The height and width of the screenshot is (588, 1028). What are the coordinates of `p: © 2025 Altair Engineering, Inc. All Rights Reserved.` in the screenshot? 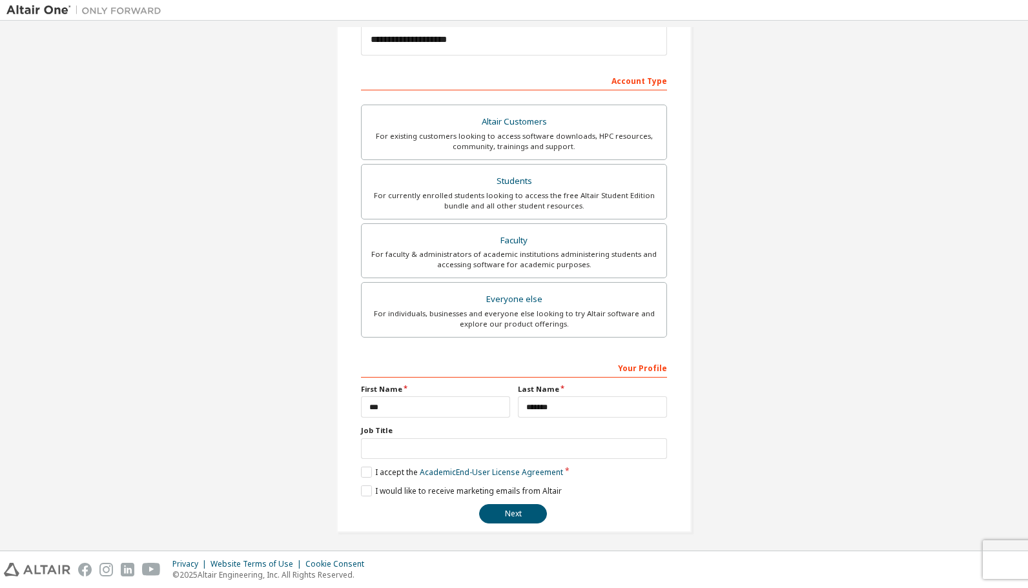 It's located at (272, 575).